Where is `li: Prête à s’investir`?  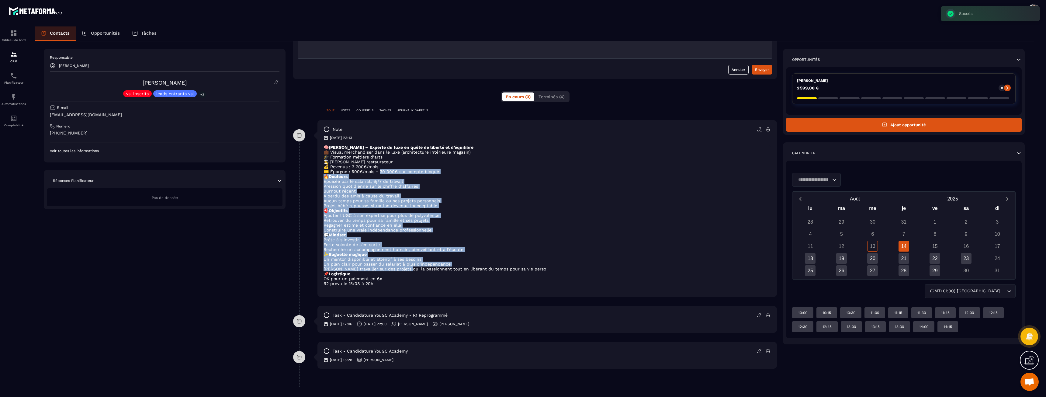 li: Prête à s’investir is located at coordinates (547, 239).